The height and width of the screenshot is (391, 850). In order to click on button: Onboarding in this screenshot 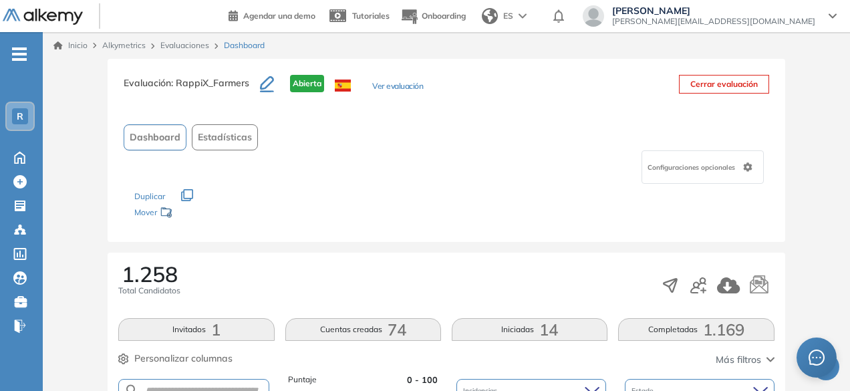, I will do `click(433, 16)`.